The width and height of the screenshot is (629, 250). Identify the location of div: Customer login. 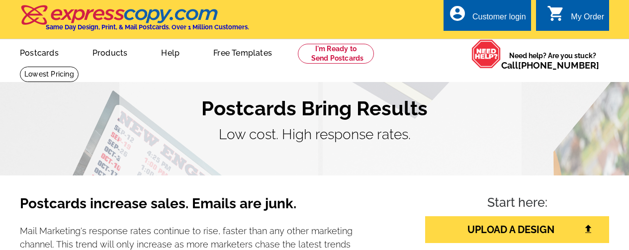
(499, 19).